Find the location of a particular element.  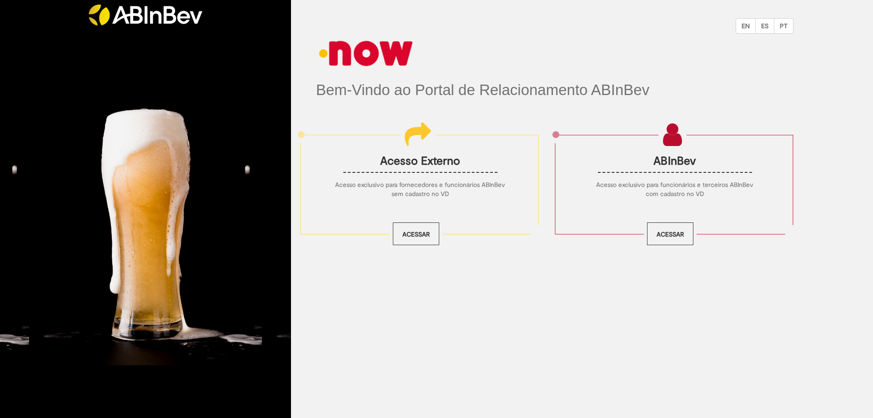

img: ABInbev-white.png is located at coordinates (146, 15).